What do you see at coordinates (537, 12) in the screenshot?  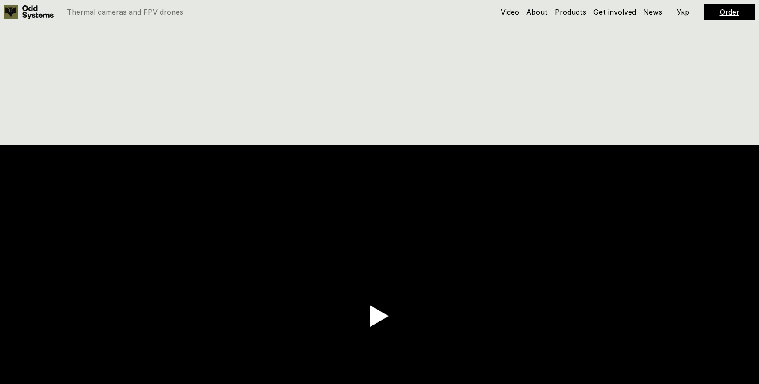 I see `a: About` at bounding box center [537, 12].